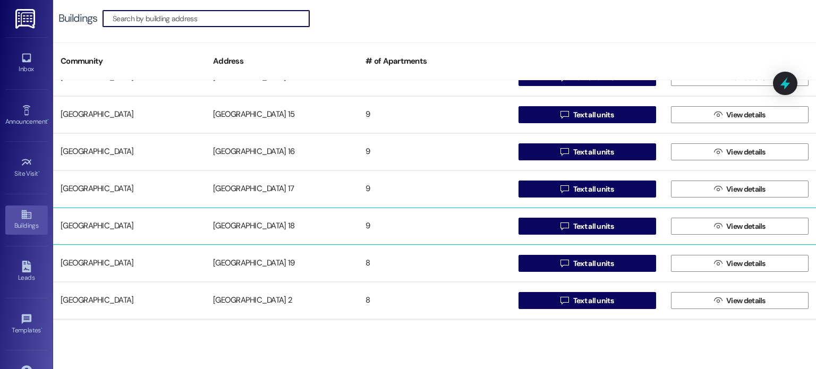 This screenshot has width=816, height=369. I want to click on a: Templates •, so click(27, 325).